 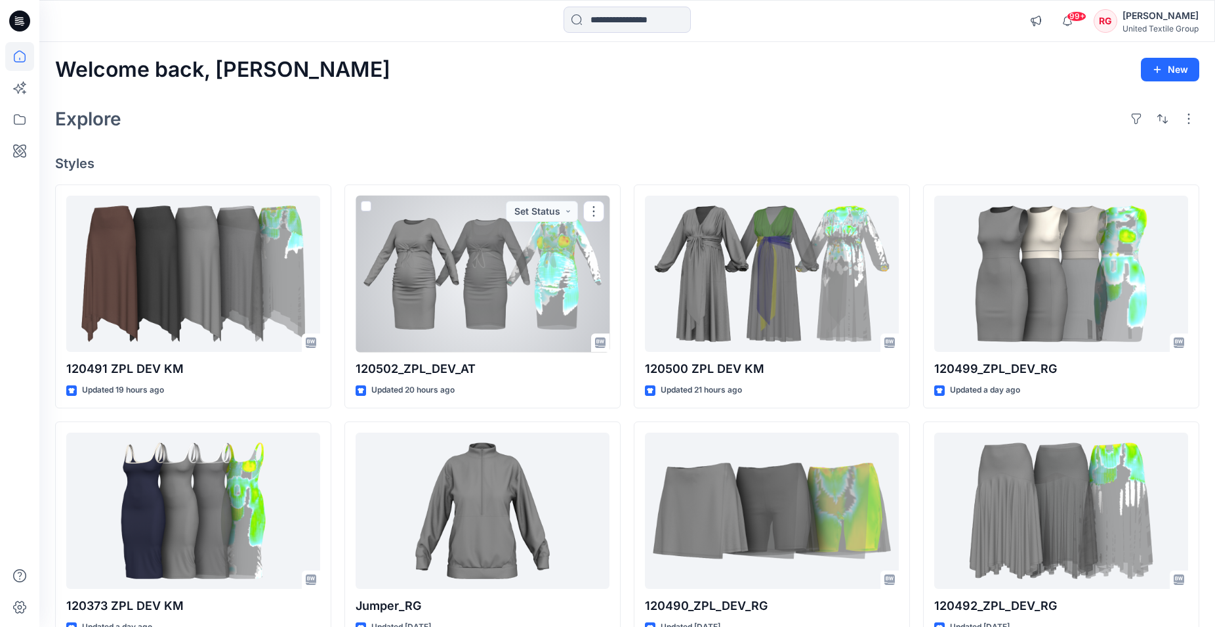 What do you see at coordinates (1106, 21) in the screenshot?
I see `div: RG` at bounding box center [1106, 21].